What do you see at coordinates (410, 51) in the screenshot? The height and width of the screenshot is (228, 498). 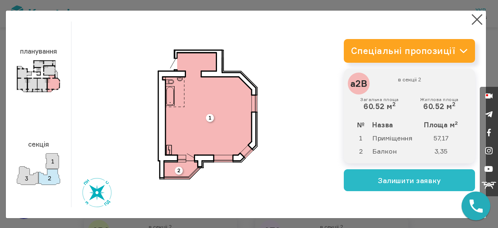 I see `a: Спеціальні пропозиції` at bounding box center [410, 51].